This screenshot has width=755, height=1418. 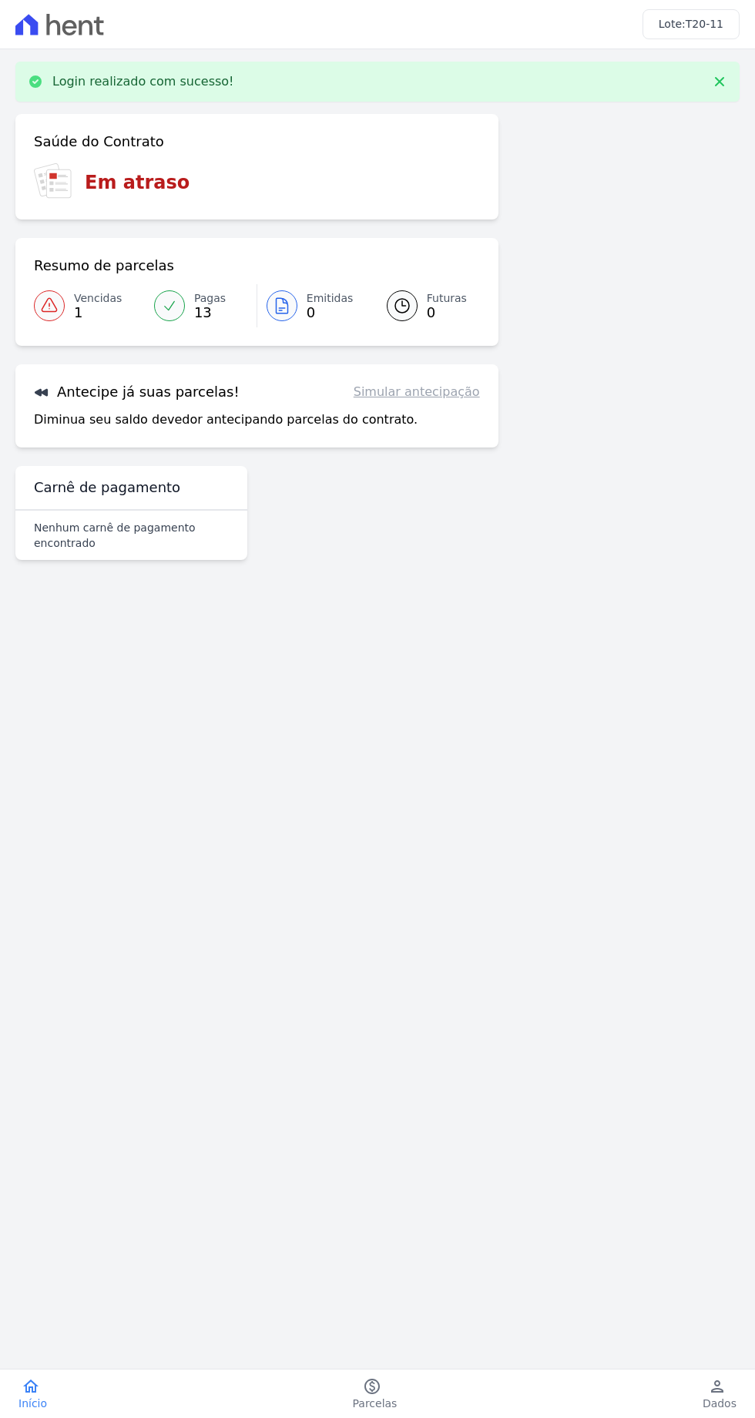 What do you see at coordinates (209, 298) in the screenshot?
I see `span: Pagas` at bounding box center [209, 298].